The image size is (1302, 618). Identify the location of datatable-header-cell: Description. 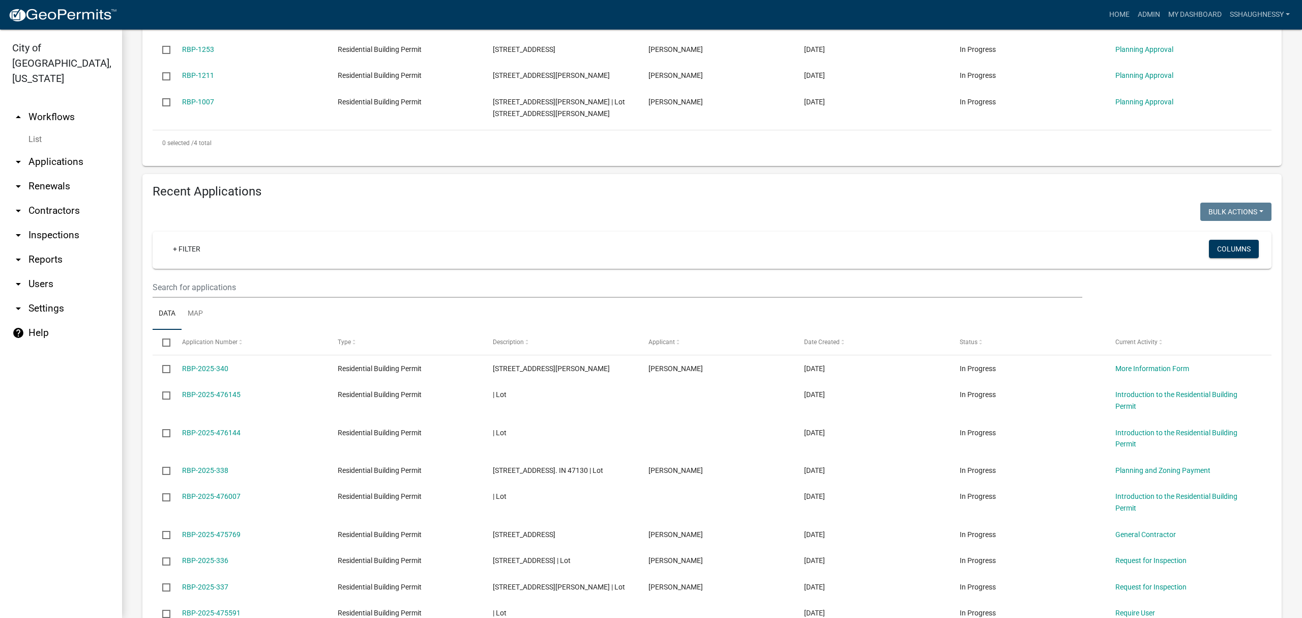
(561, 342).